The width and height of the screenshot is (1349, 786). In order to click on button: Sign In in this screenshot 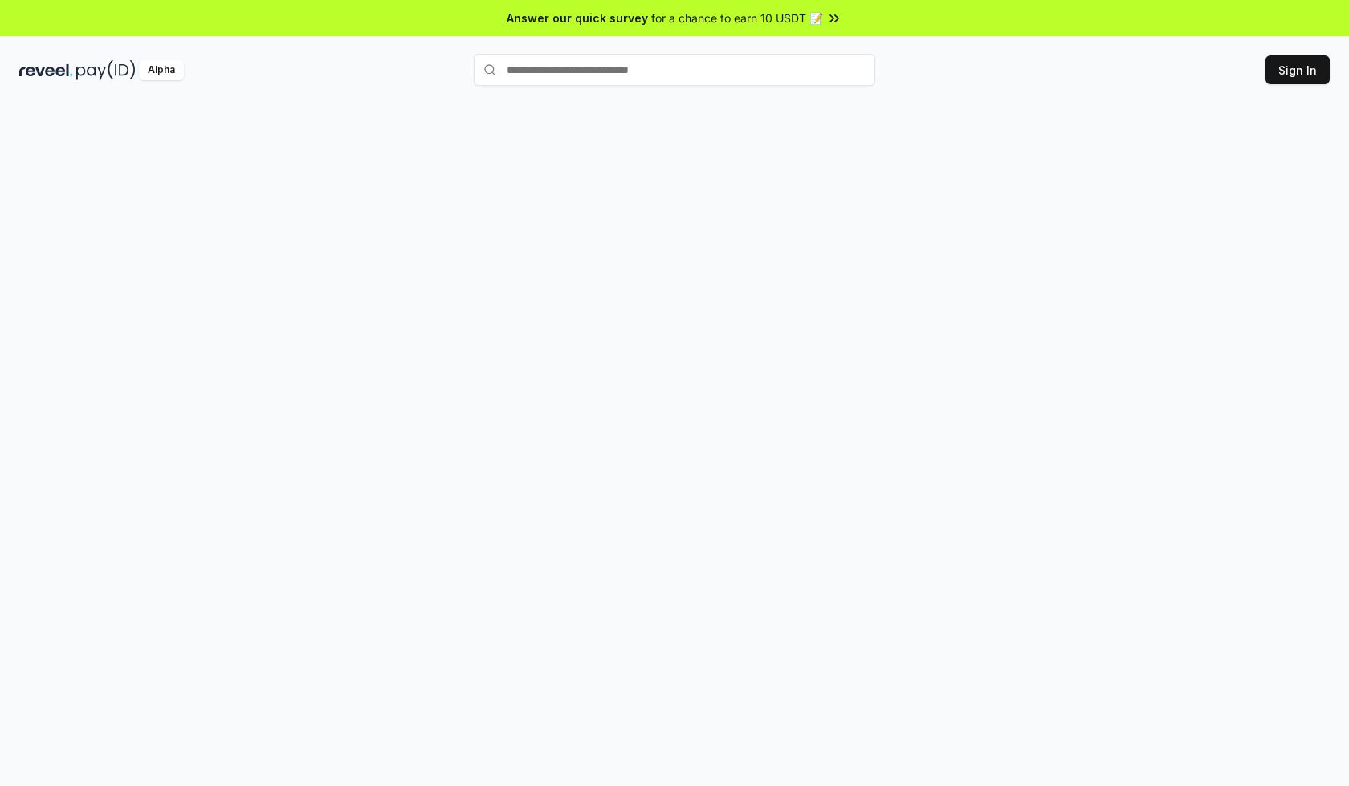, I will do `click(1298, 70)`.